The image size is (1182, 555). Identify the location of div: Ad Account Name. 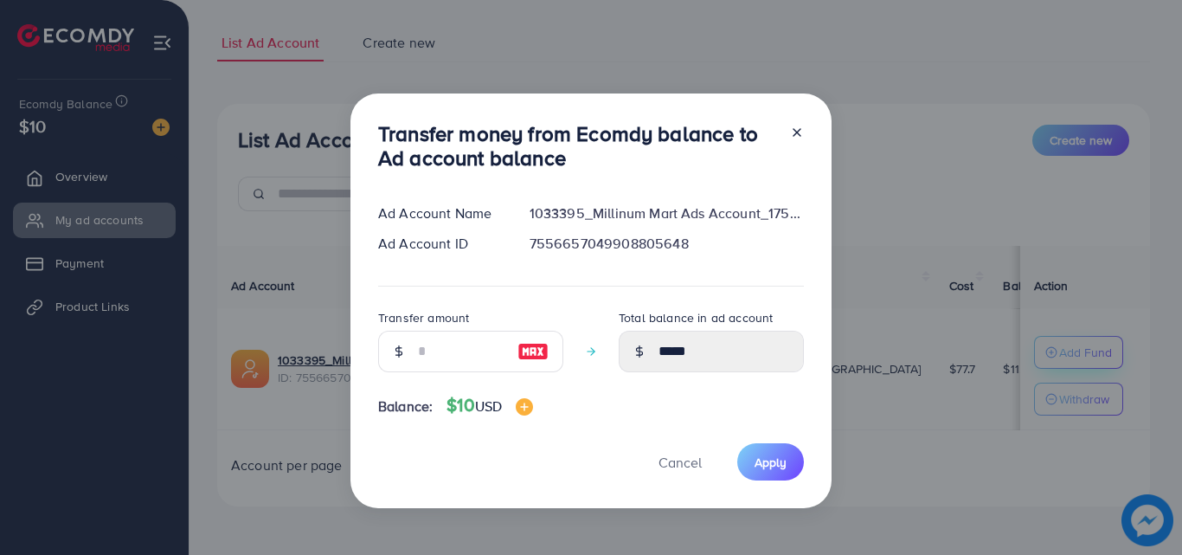
(440, 213).